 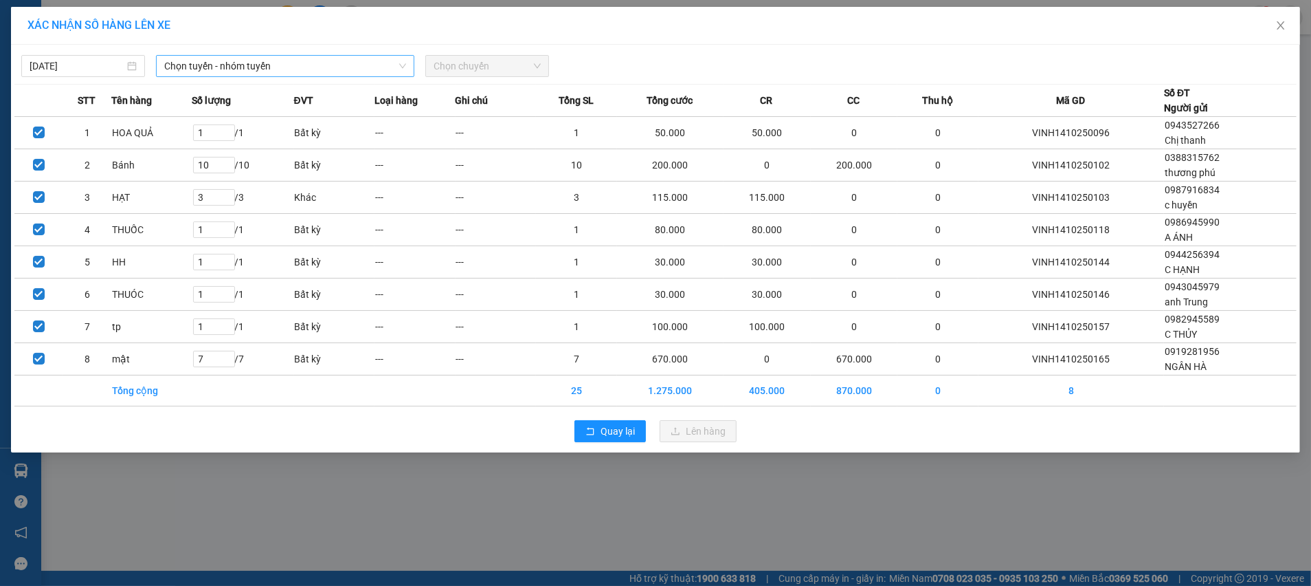 I want to click on span: Mã GD, so click(x=1072, y=100).